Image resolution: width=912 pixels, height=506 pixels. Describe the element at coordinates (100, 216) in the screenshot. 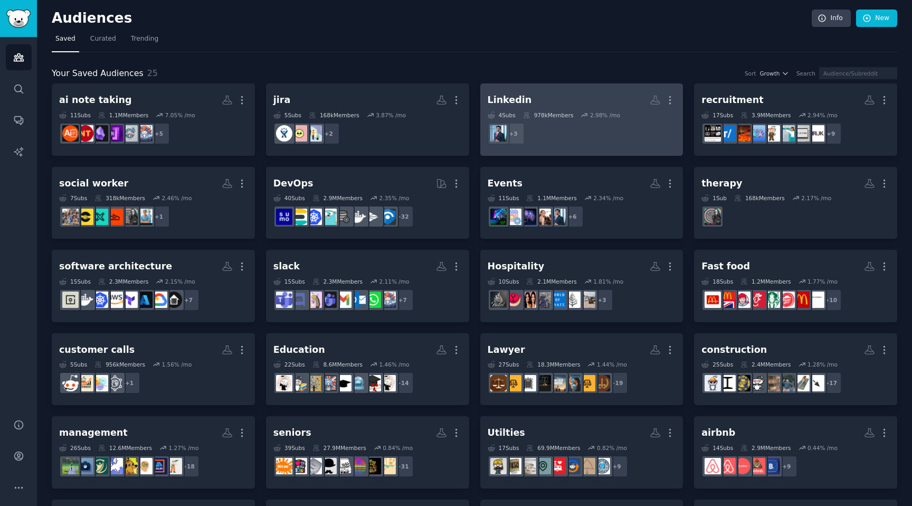

I see `img: socialwork` at that location.